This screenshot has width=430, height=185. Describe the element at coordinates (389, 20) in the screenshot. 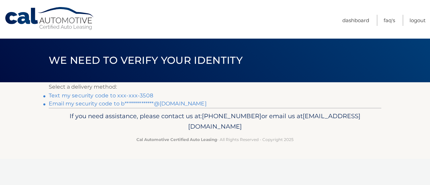

I see `a: FAQ's` at that location.